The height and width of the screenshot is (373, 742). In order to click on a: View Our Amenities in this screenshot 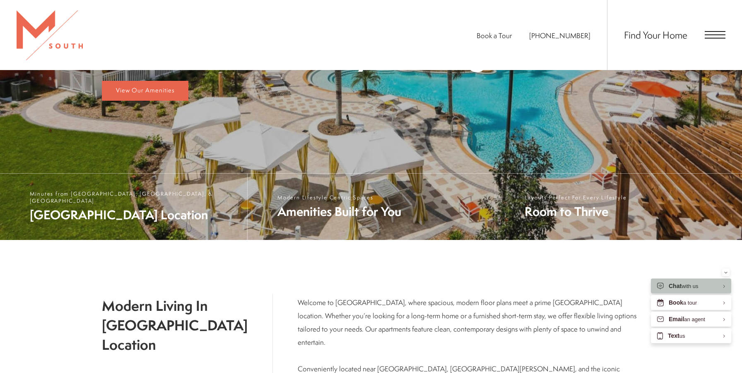, I will do `click(145, 91)`.